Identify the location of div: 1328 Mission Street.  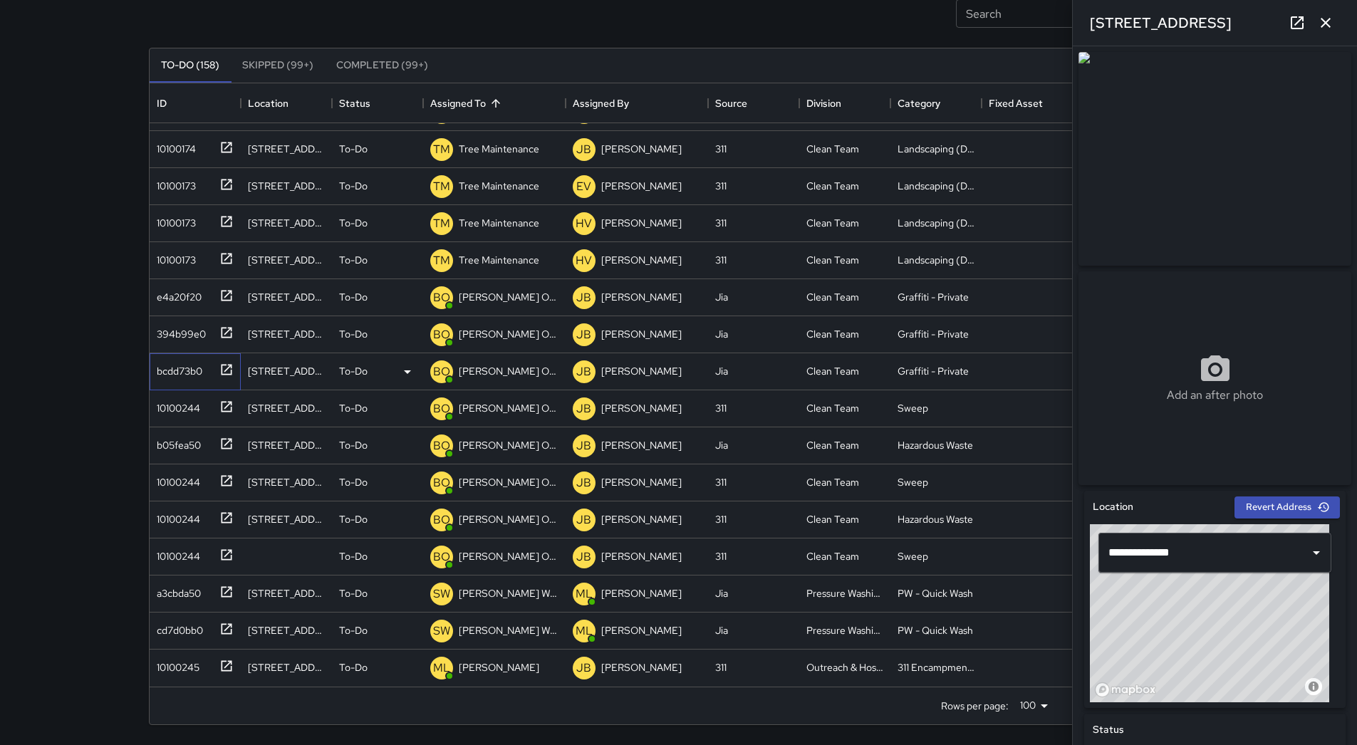
(286, 297).